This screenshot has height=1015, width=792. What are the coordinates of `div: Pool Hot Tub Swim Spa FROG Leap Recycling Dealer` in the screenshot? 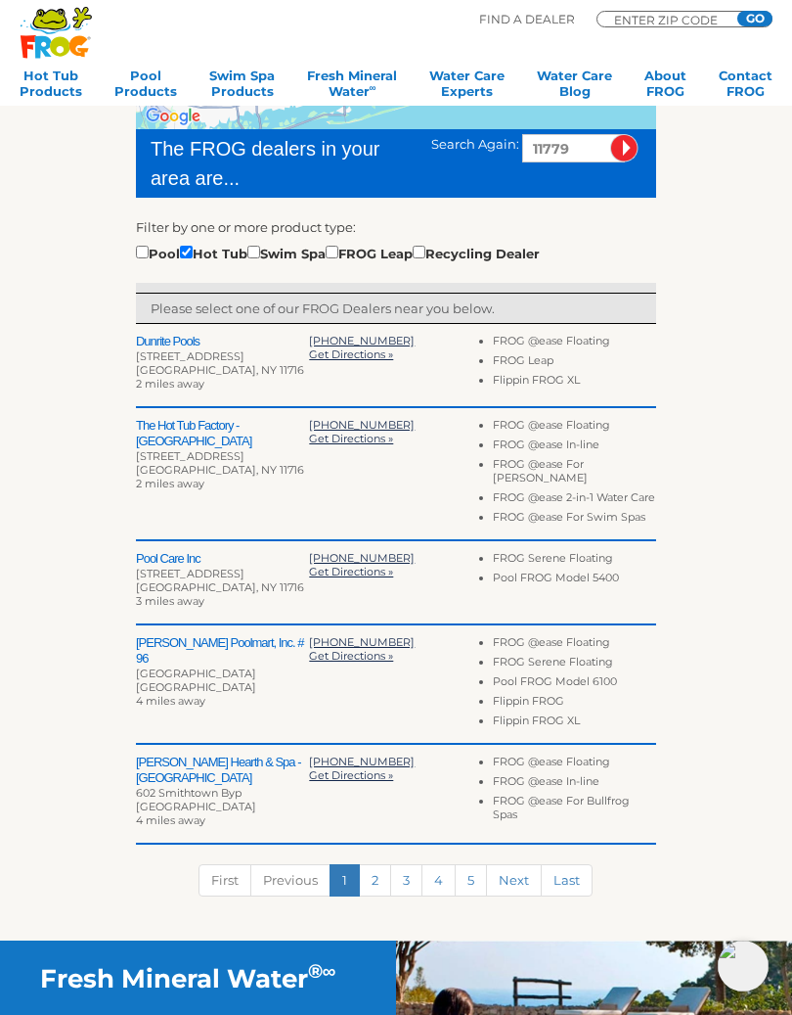 It's located at (338, 252).